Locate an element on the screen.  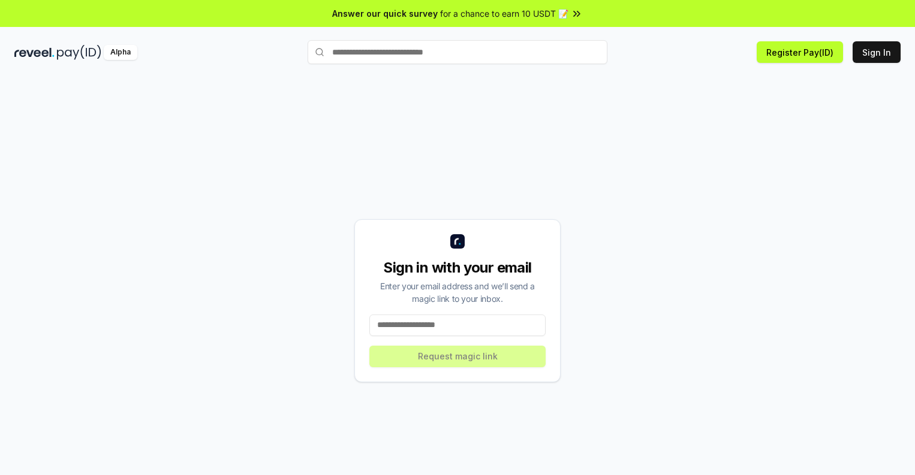
div: Alpha is located at coordinates (120, 52).